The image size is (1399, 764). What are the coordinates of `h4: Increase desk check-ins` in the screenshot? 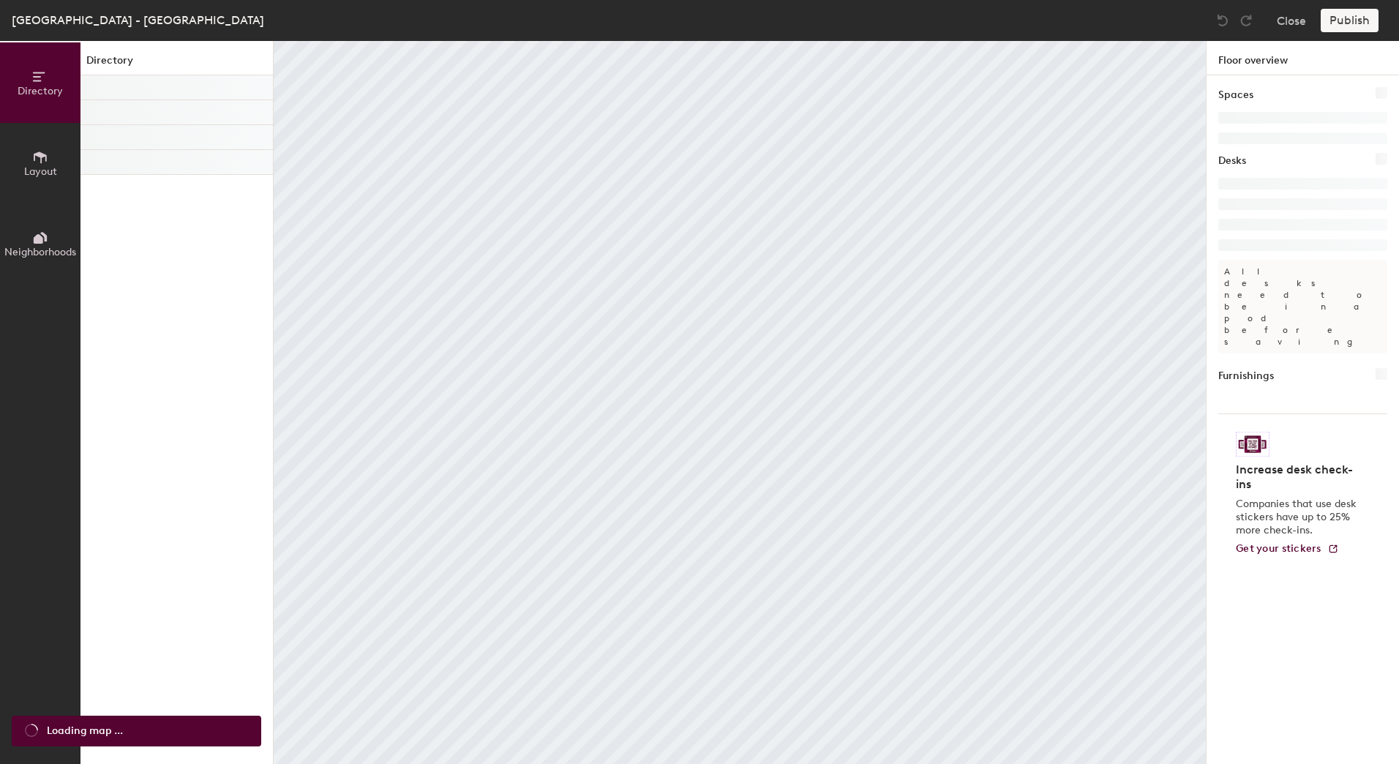 It's located at (1298, 477).